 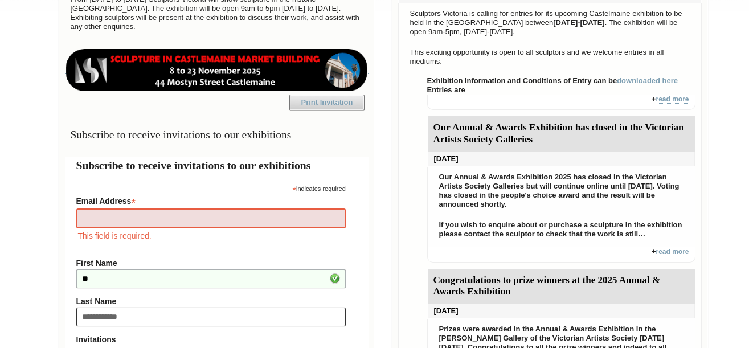 I want to click on h2: Subscribe to receive invitations to our exhibitions, so click(x=217, y=165).